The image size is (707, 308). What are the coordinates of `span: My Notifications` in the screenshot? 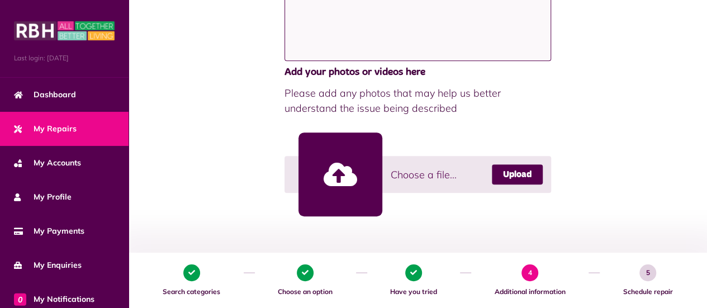 It's located at (54, 299).